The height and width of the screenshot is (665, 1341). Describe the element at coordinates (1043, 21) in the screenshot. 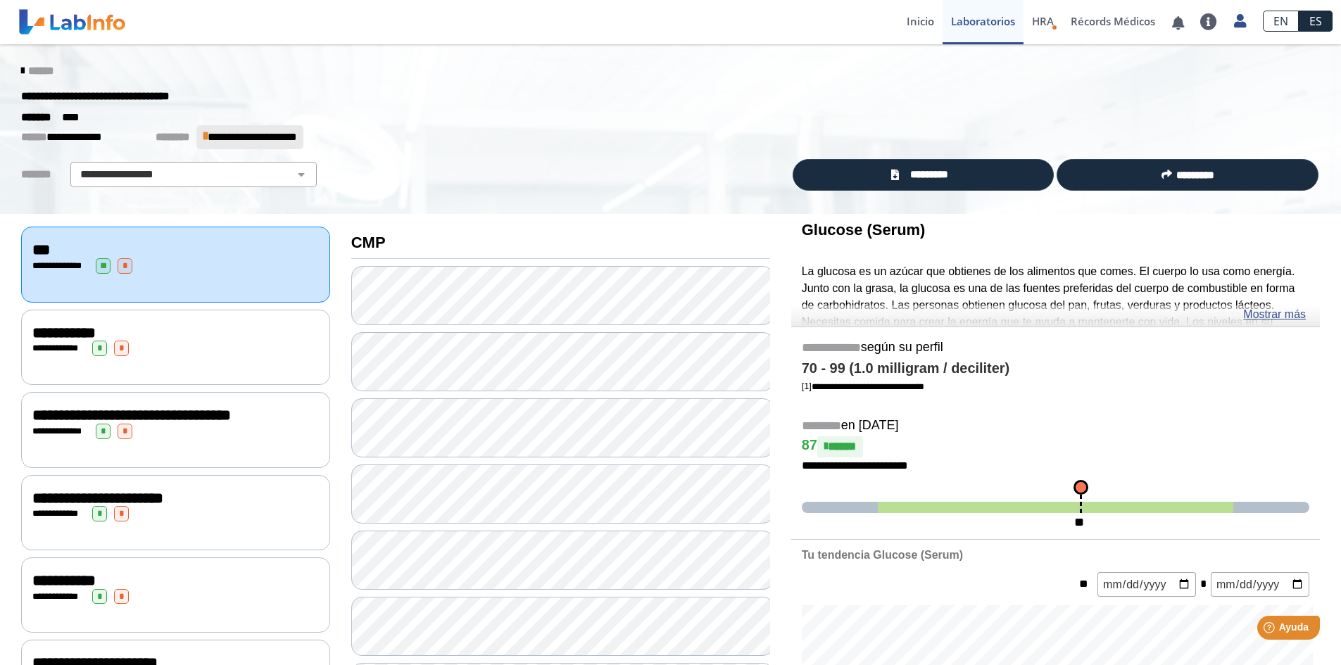

I see `span: HRA` at that location.